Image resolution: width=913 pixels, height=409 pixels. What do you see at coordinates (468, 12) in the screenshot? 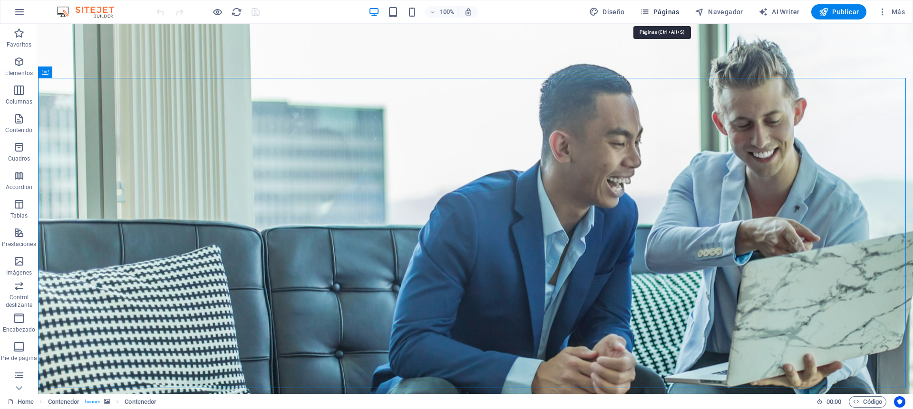
I see `i: Al redimensionar, ajustar el nivel de zoom automáticamente para ajustarse al dispositivo elegido.` at bounding box center [468, 12].